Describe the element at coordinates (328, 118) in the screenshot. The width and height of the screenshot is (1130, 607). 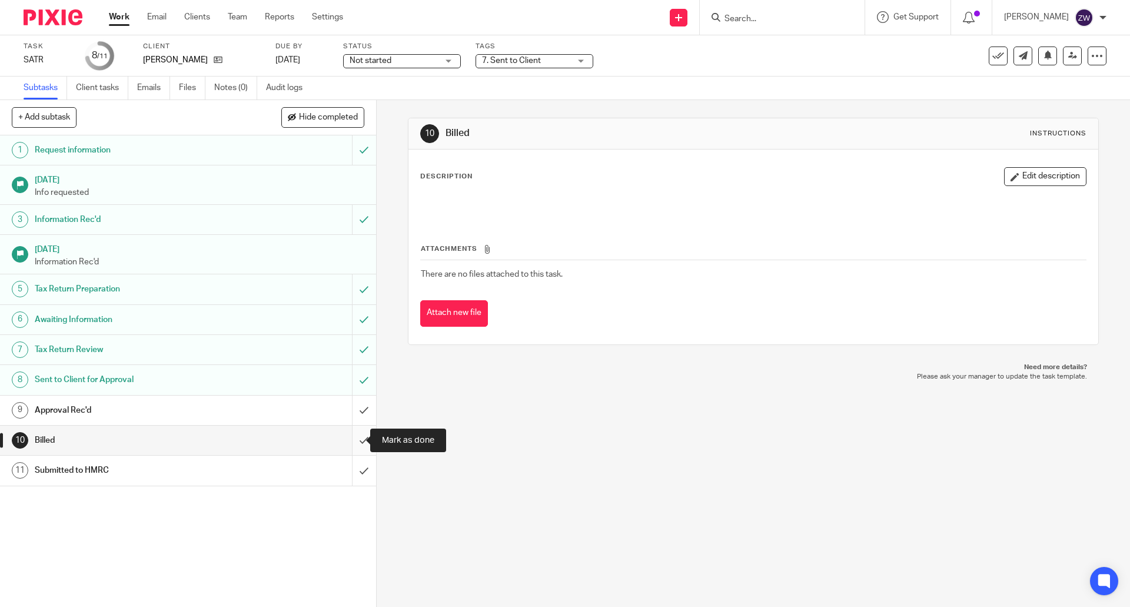
I see `span: Hide completed` at that location.